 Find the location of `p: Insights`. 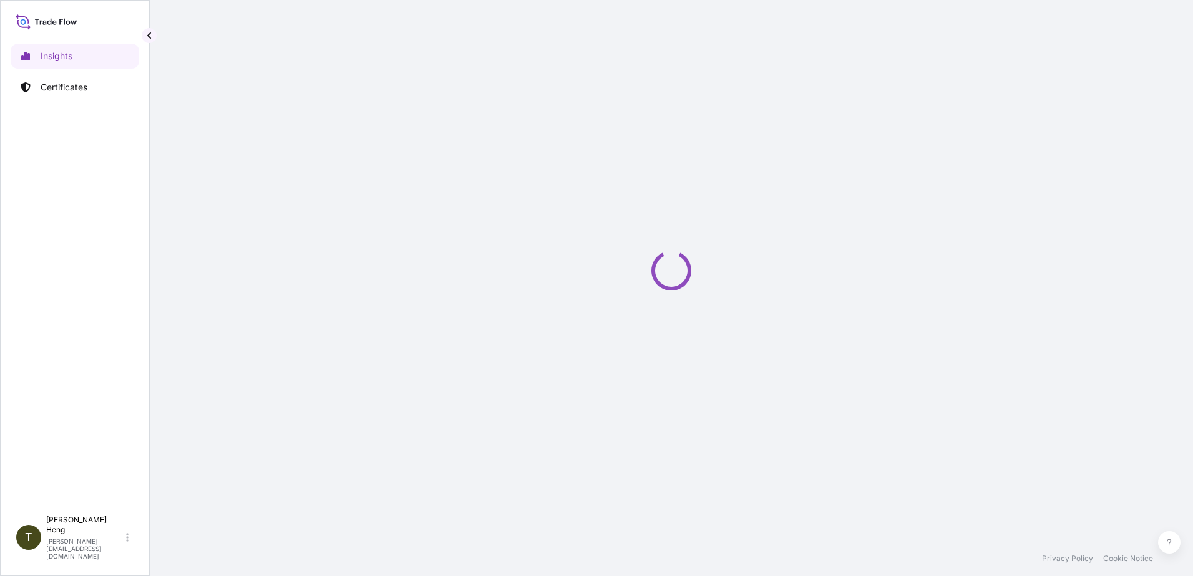

p: Insights is located at coordinates (56, 56).